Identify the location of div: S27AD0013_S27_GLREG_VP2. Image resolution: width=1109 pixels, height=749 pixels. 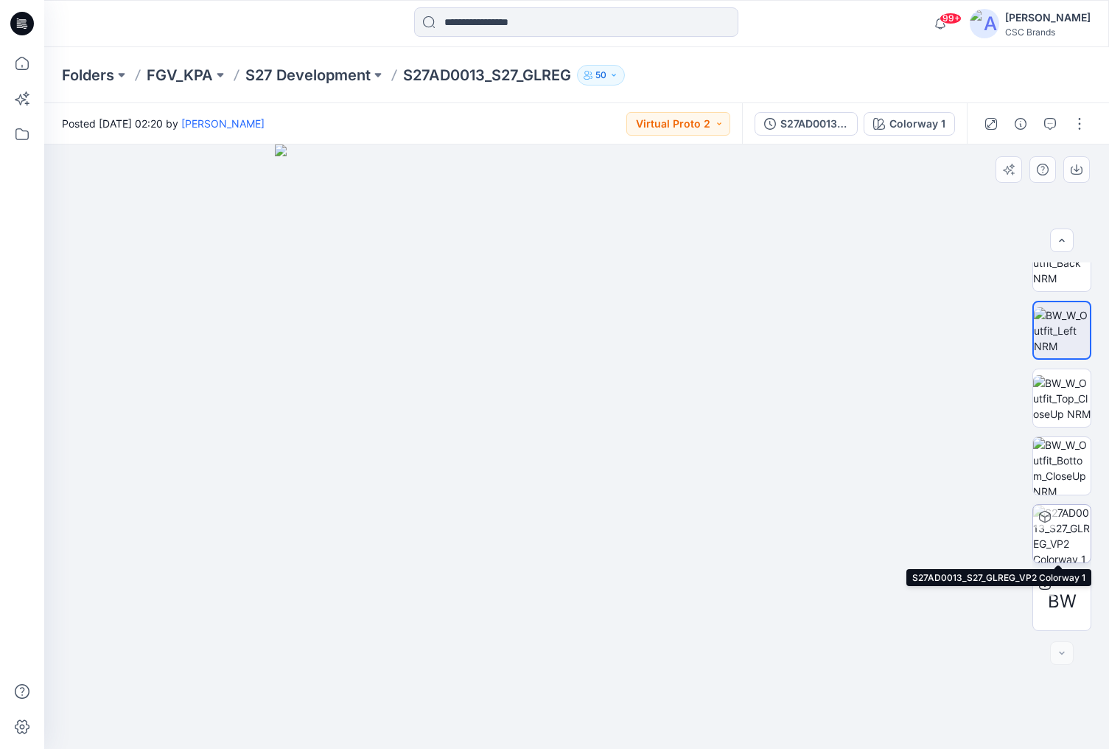
(814, 124).